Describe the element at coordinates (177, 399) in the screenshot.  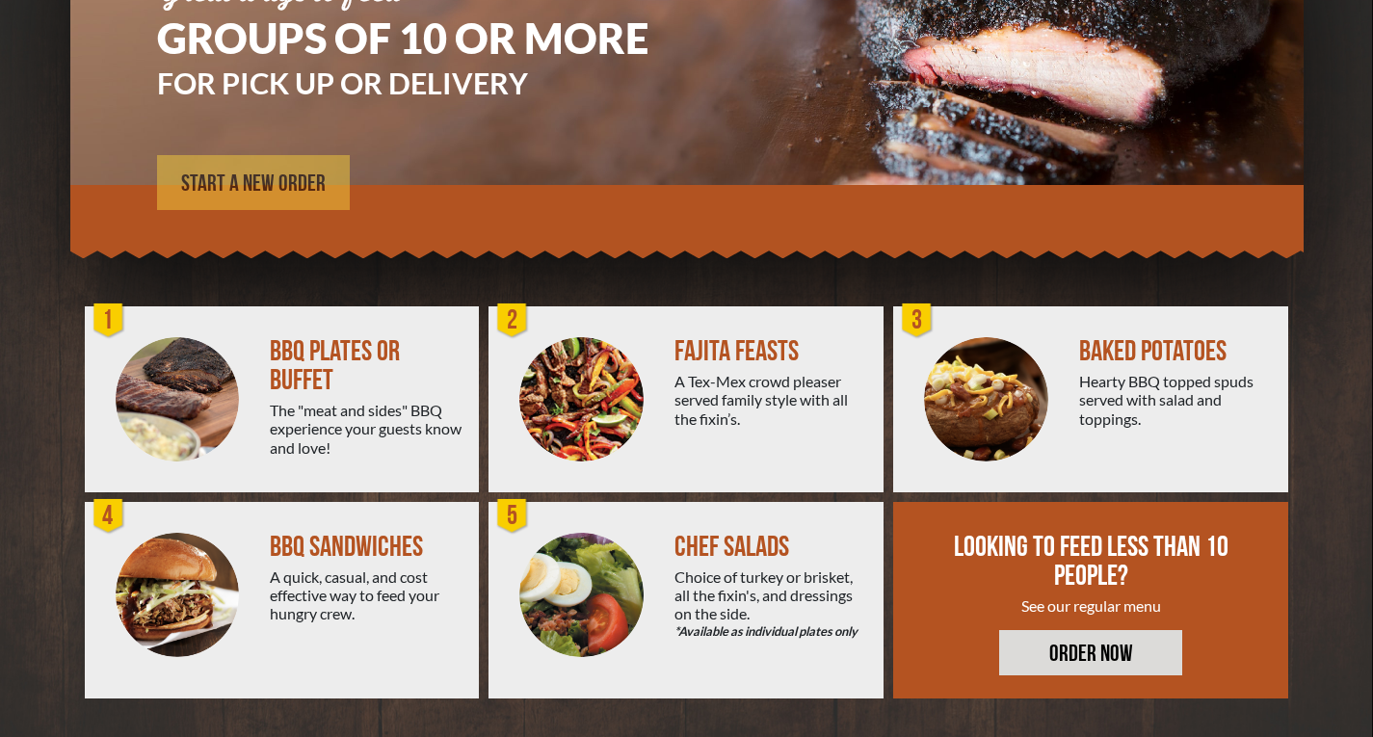
I see `img: PEJ-BBQ-Buffet.png` at that location.